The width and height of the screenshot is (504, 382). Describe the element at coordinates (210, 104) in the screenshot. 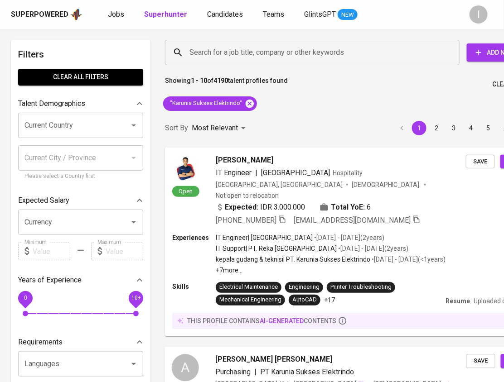

I see `div: "Karunia Sukses Elektrindo"` at that location.